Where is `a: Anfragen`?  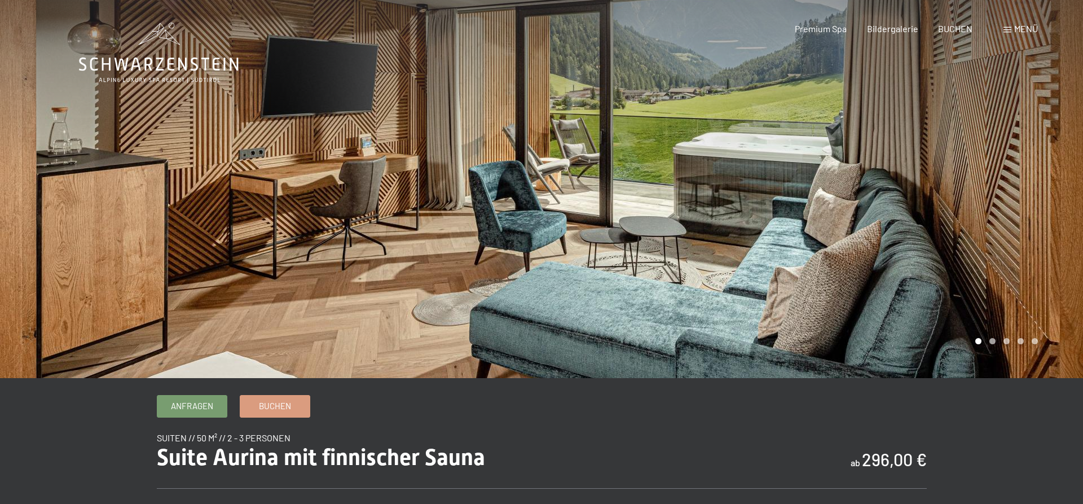 a: Anfragen is located at coordinates (192, 406).